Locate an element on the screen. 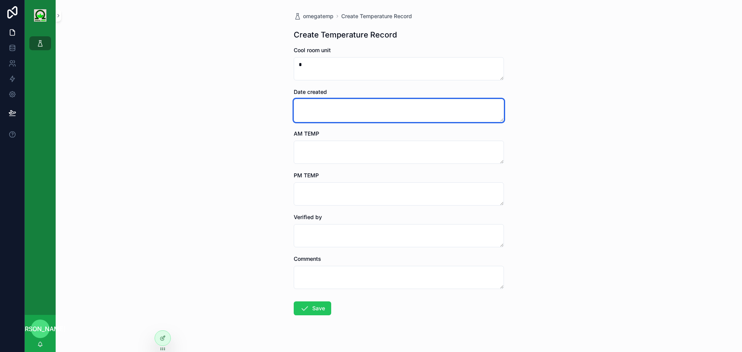 This screenshot has width=742, height=352. span: Verified by is located at coordinates (308, 217).